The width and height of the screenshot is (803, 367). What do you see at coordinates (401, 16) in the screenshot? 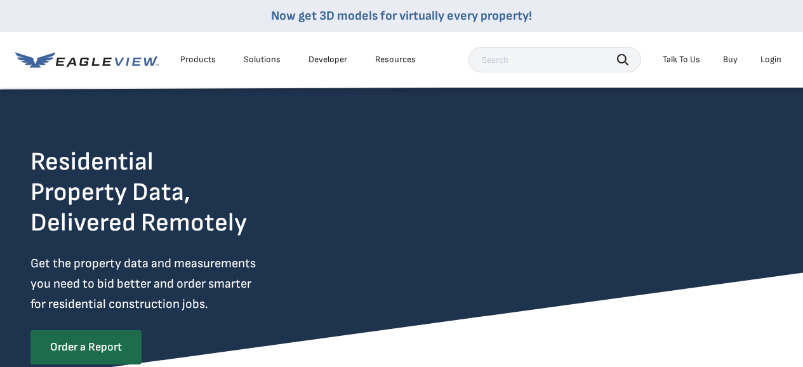
I see `a: Now get 3D models for virtually every property!` at bounding box center [401, 16].